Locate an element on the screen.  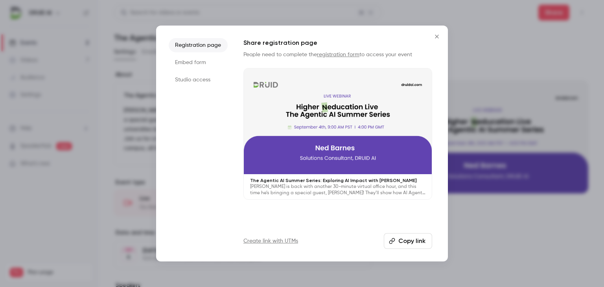
button: Copy link is located at coordinates (408, 241).